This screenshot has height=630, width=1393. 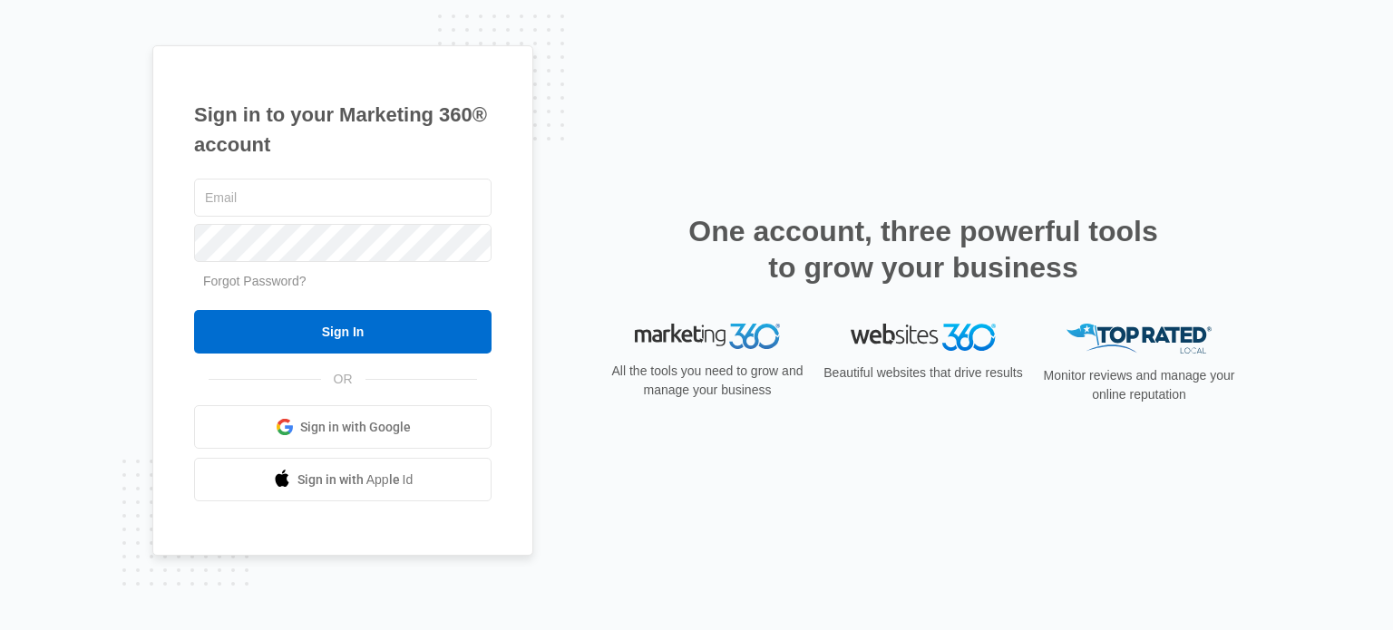 I want to click on a: Forgot Password?, so click(x=255, y=281).